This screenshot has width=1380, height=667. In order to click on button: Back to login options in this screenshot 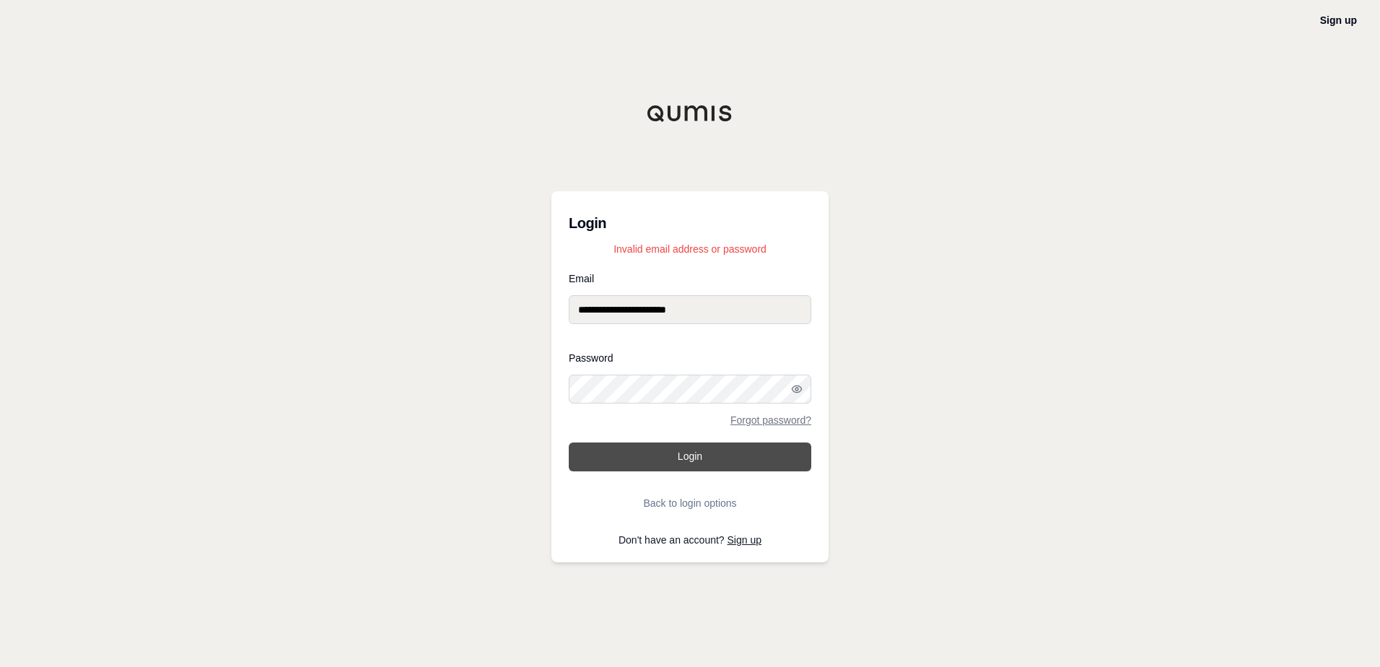, I will do `click(690, 503)`.